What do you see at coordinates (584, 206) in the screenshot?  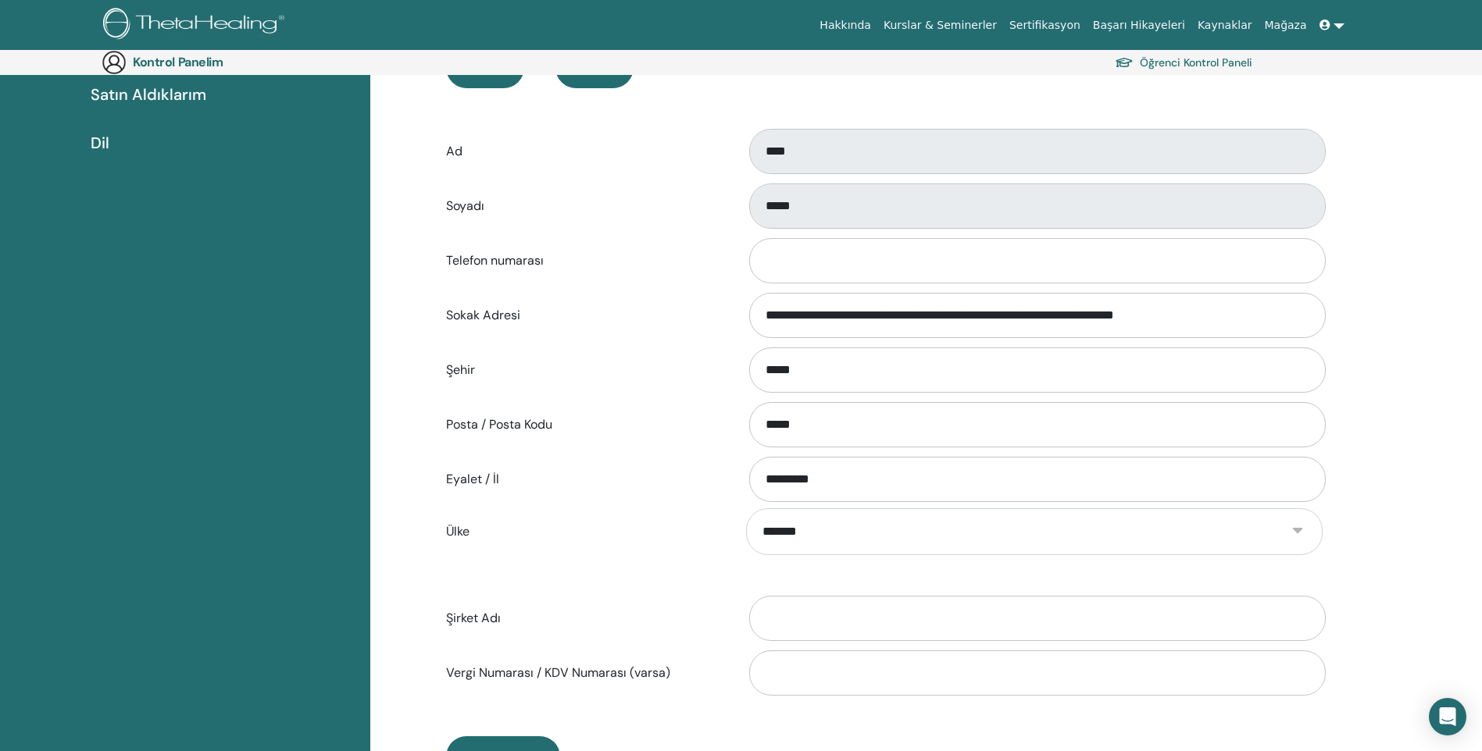 I see `label: Soyadı` at bounding box center [584, 206].